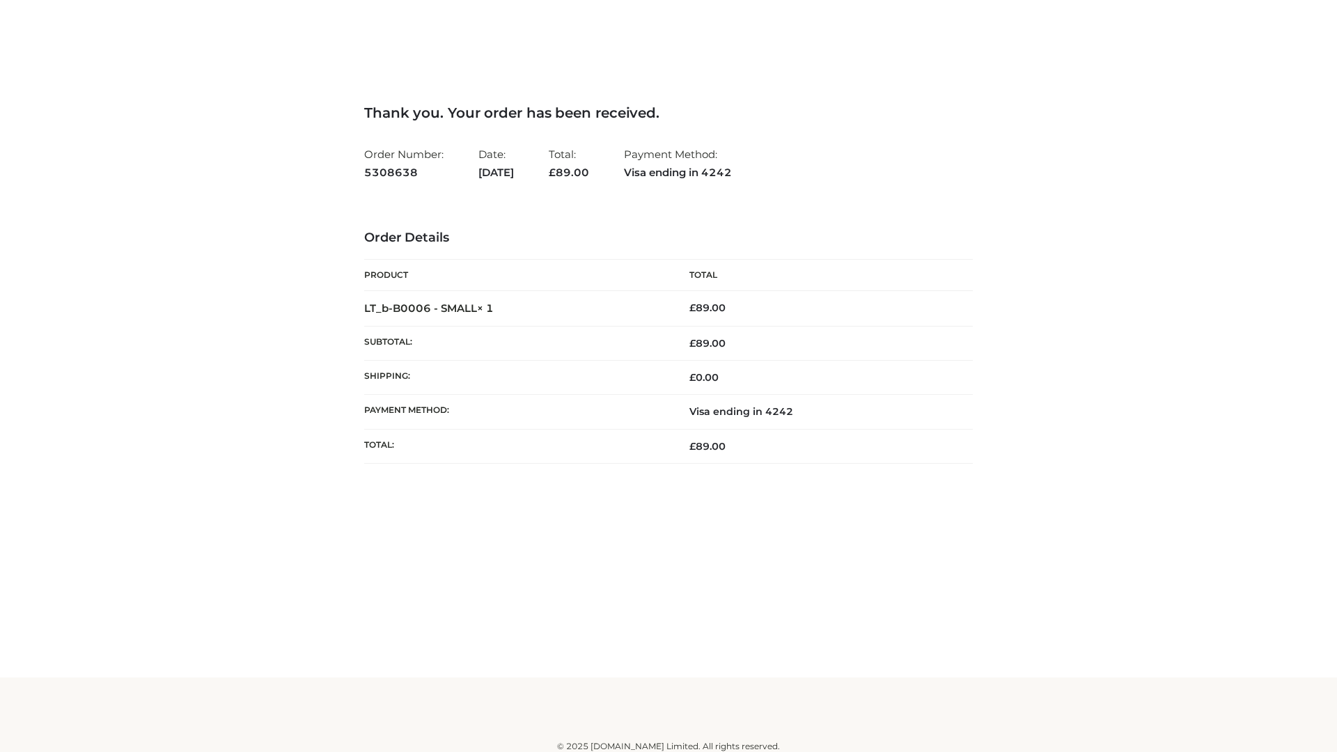 The height and width of the screenshot is (752, 1337). Describe the element at coordinates (678, 163) in the screenshot. I see `li: Payment Method:` at that location.